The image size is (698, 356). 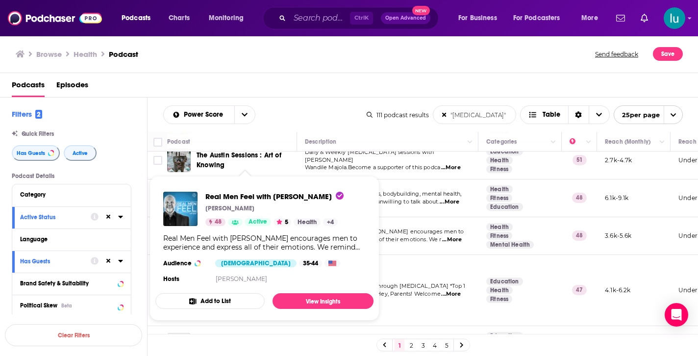 What do you see at coordinates (218, 222) in the screenshot?
I see `span: 48` at bounding box center [218, 222].